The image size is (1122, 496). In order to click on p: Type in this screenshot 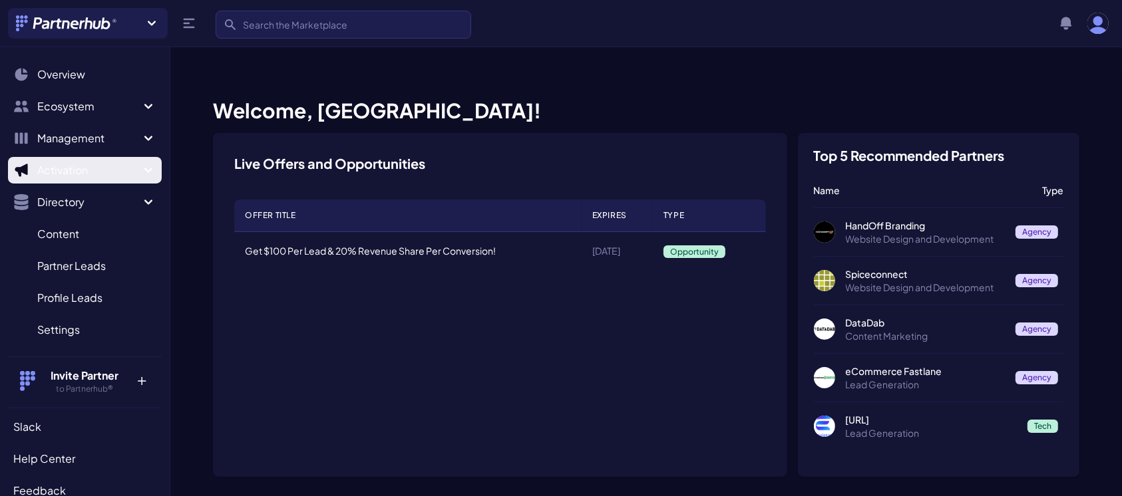, I will do `click(1052, 190)`.